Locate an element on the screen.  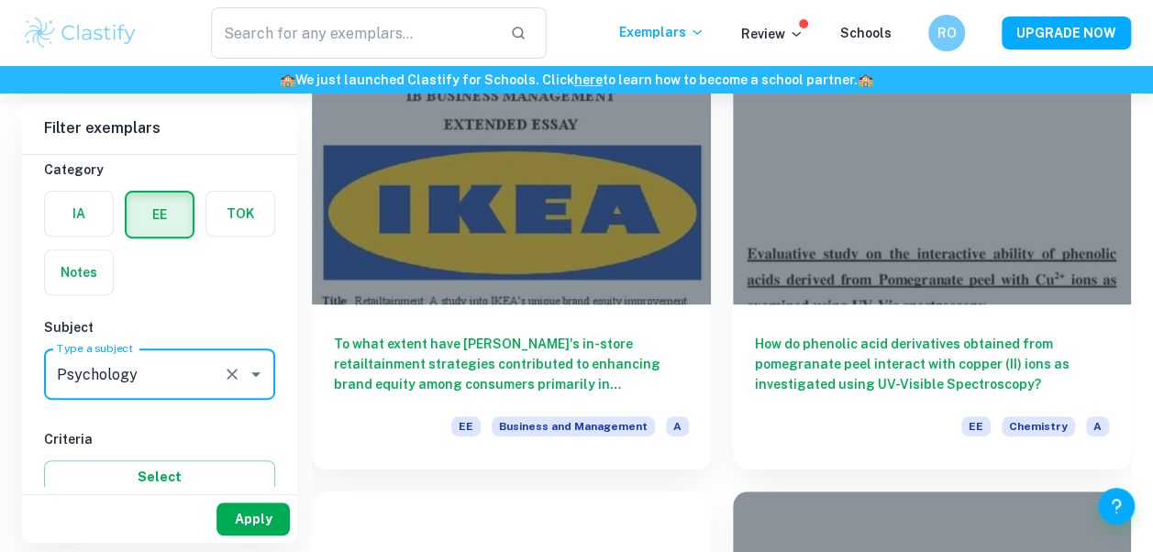
h6: RO is located at coordinates (947, 33).